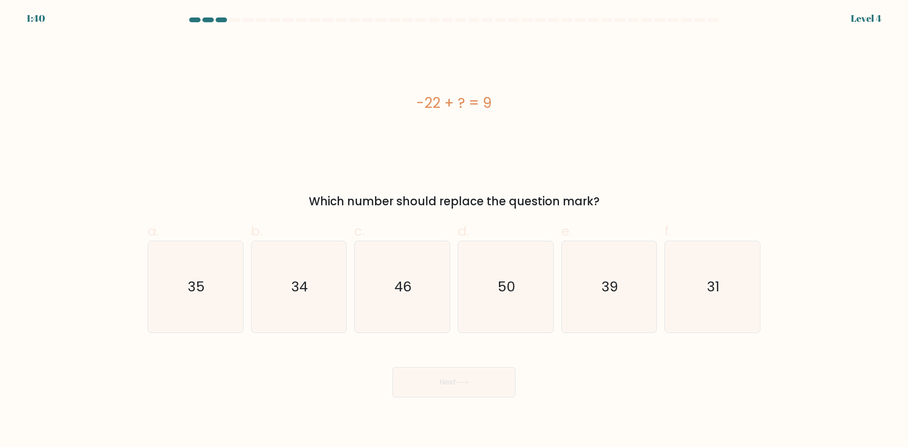 This screenshot has height=447, width=908. Describe the element at coordinates (257, 231) in the screenshot. I see `span: b.` at that location.